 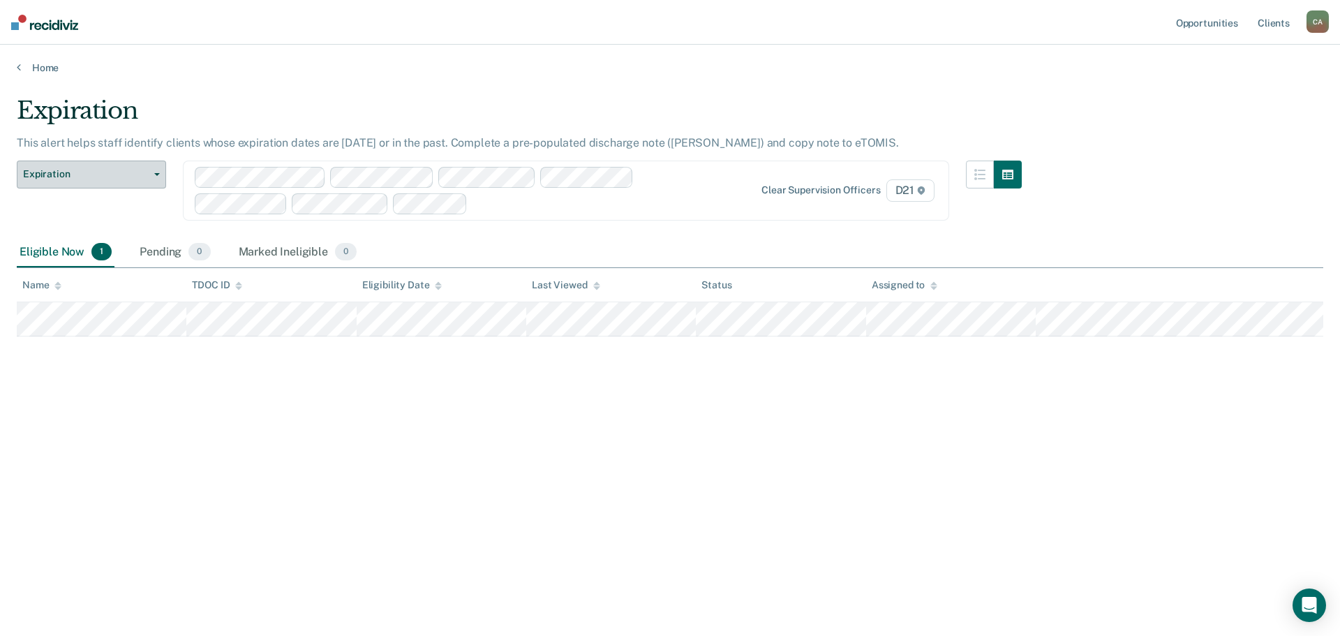 I want to click on div: Marked Ineligible0, so click(x=298, y=253).